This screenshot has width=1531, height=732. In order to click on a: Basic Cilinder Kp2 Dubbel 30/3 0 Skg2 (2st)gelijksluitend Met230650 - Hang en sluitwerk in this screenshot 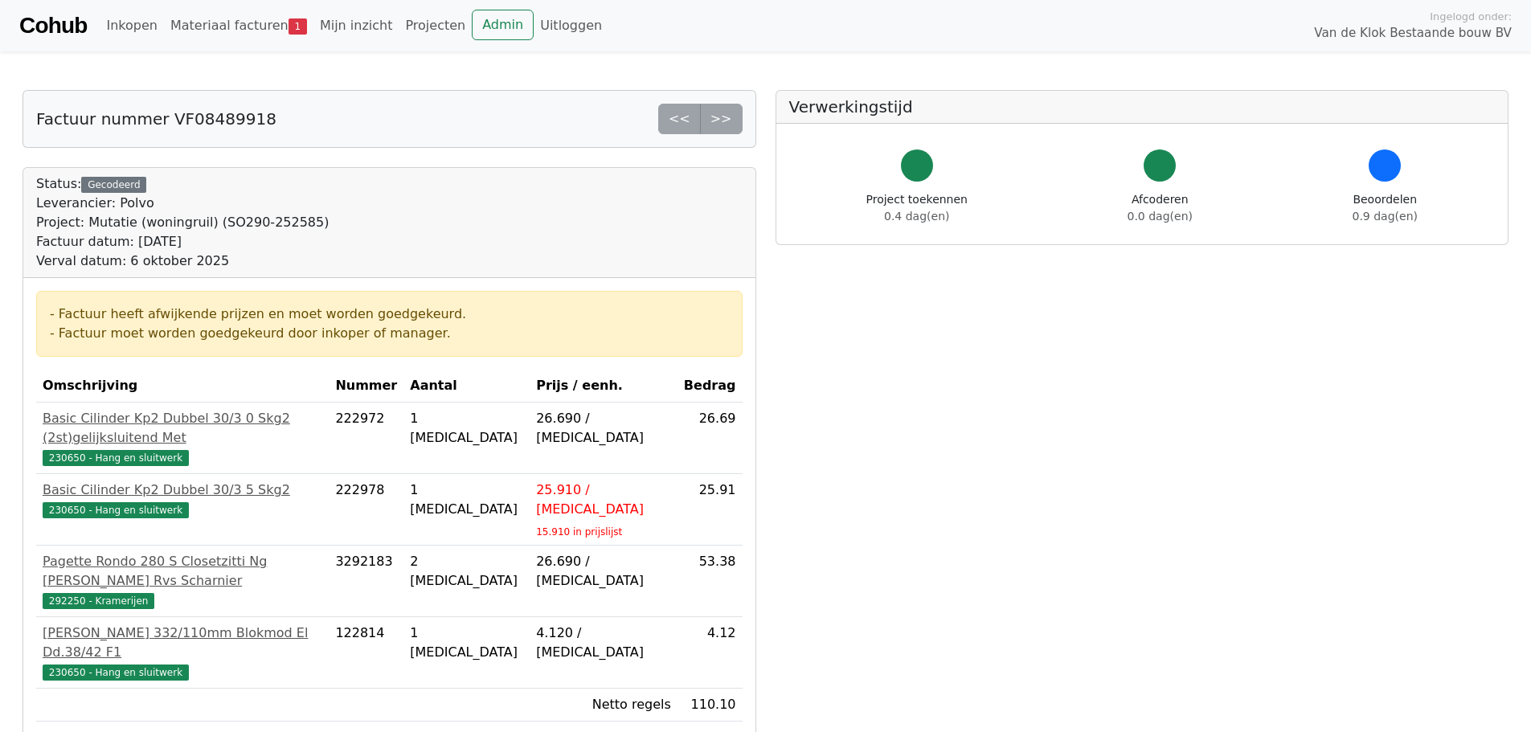, I will do `click(182, 438)`.